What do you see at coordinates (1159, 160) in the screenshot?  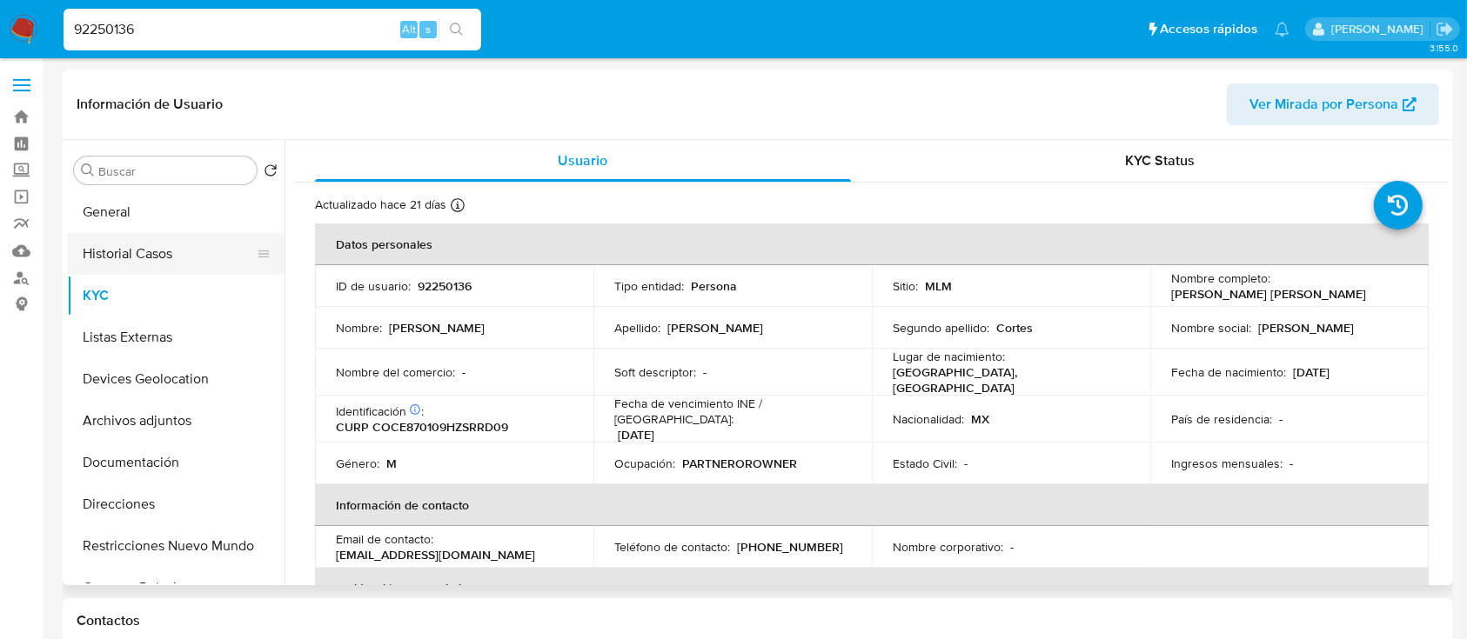 I see `span: KYC Status` at bounding box center [1159, 160].